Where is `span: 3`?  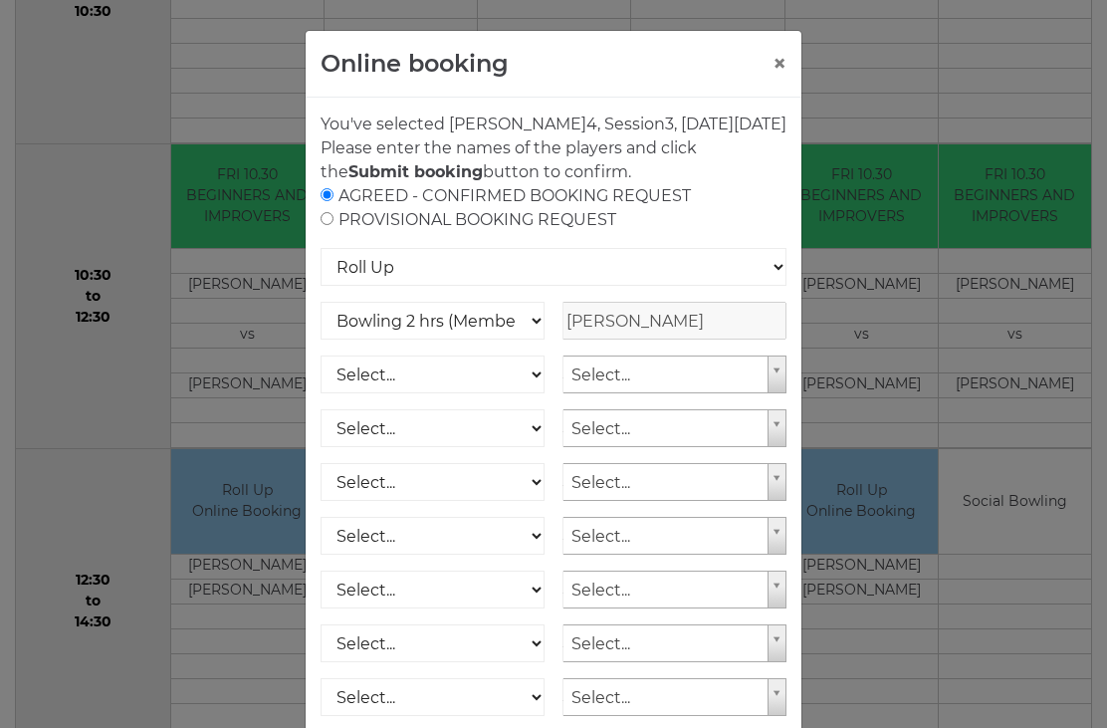 span: 3 is located at coordinates (669, 123).